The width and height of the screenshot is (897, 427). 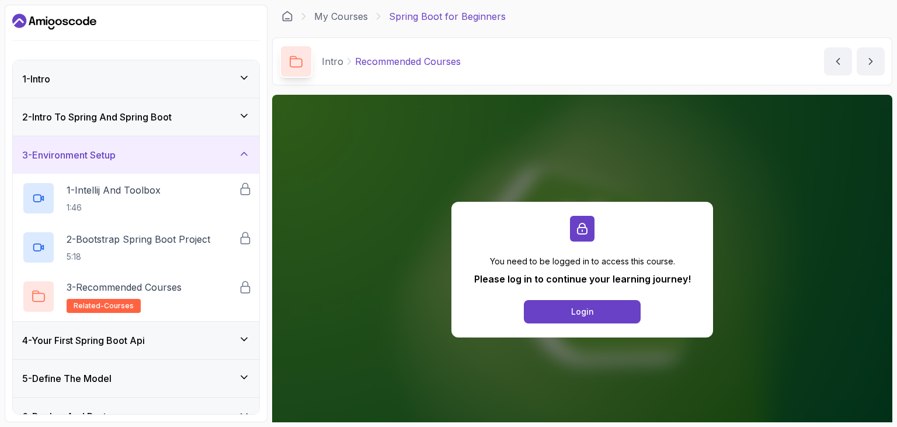 I want to click on button: 3-Environment Setup, so click(x=136, y=155).